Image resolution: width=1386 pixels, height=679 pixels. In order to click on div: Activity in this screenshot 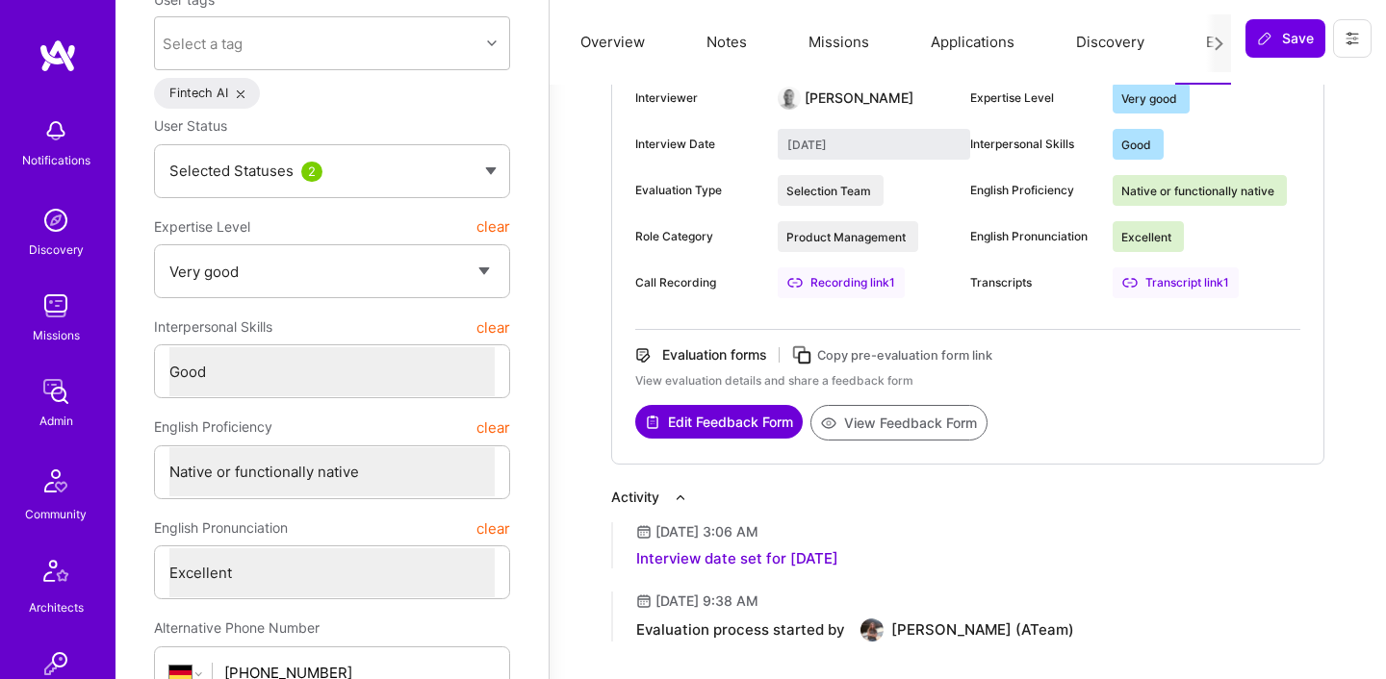, I will do `click(635, 498)`.